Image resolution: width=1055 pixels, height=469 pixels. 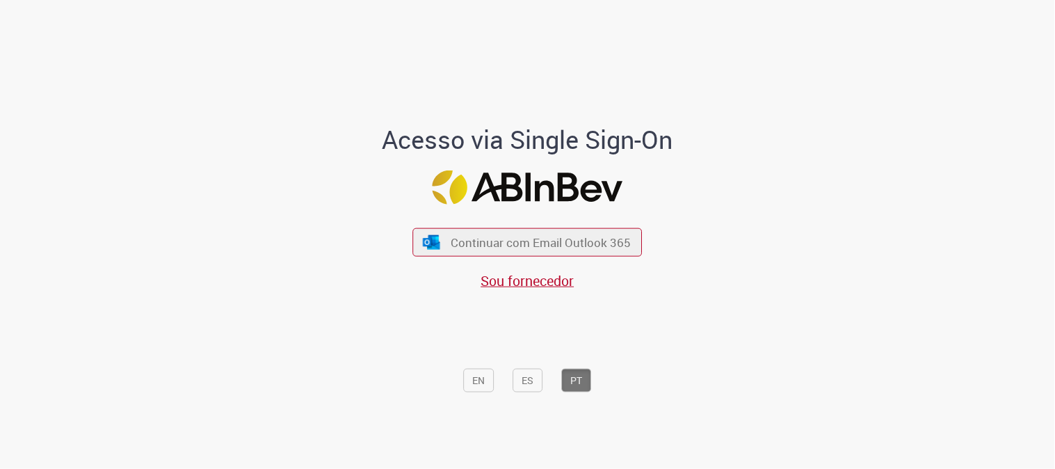 I want to click on img: ícone Azure/Microsoft 360, so click(x=431, y=241).